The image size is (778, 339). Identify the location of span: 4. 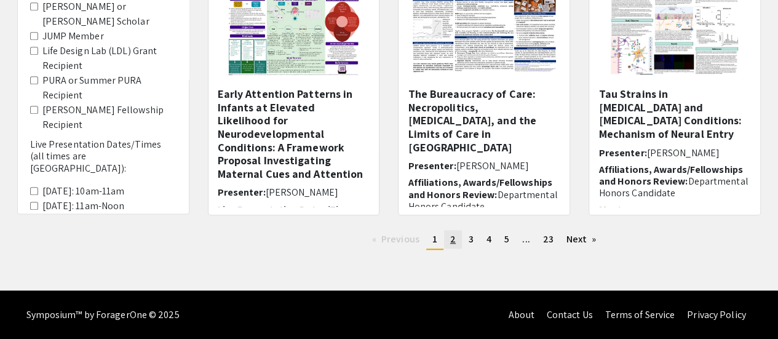
(489, 239).